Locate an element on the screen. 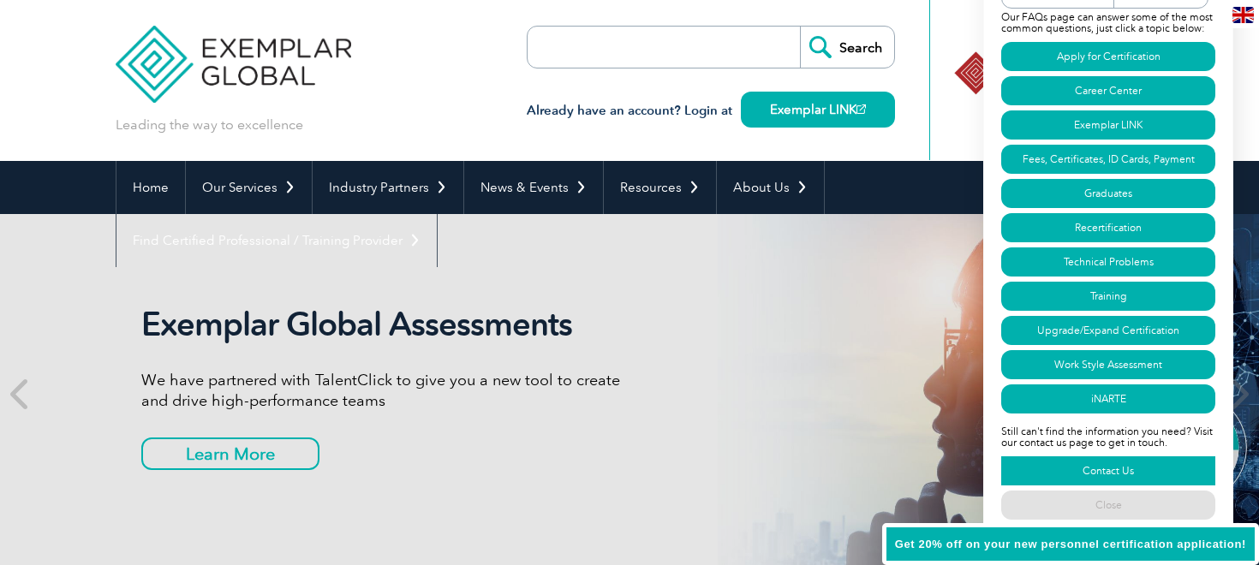 The width and height of the screenshot is (1259, 565). span: Get 20% off on your new personnel certification application! is located at coordinates (1071, 544).